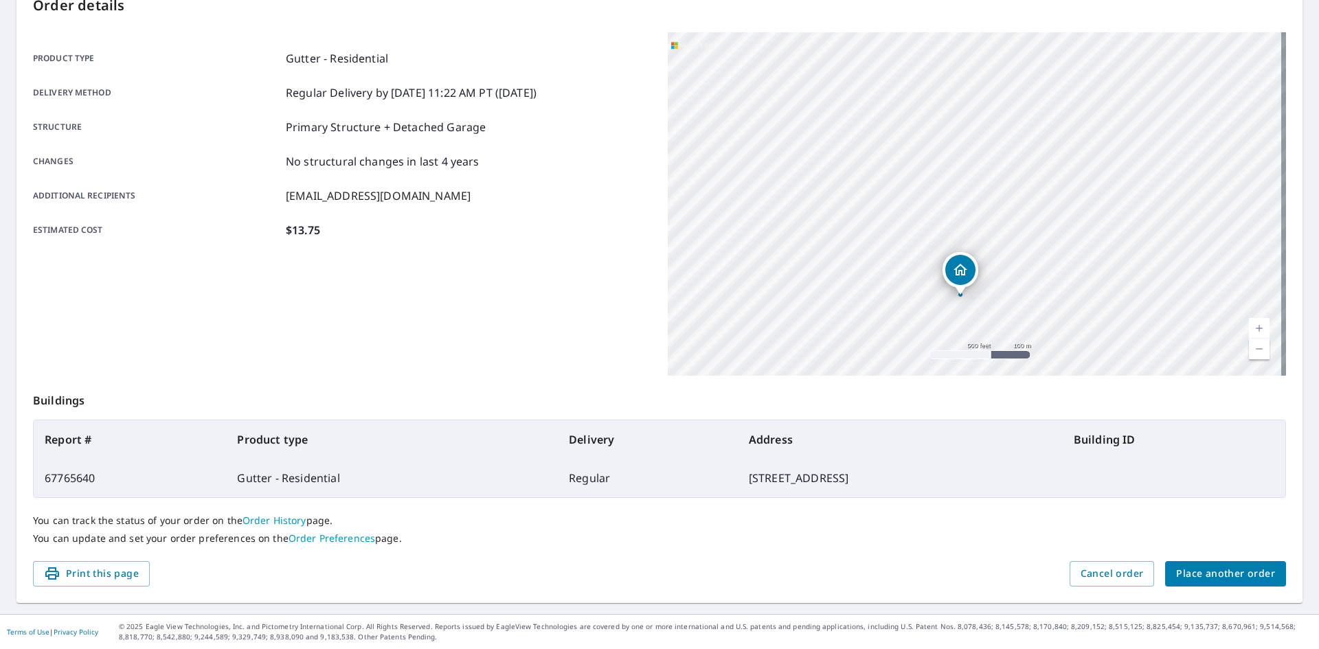 The image size is (1319, 649). I want to click on button: Place another order, so click(1225, 573).